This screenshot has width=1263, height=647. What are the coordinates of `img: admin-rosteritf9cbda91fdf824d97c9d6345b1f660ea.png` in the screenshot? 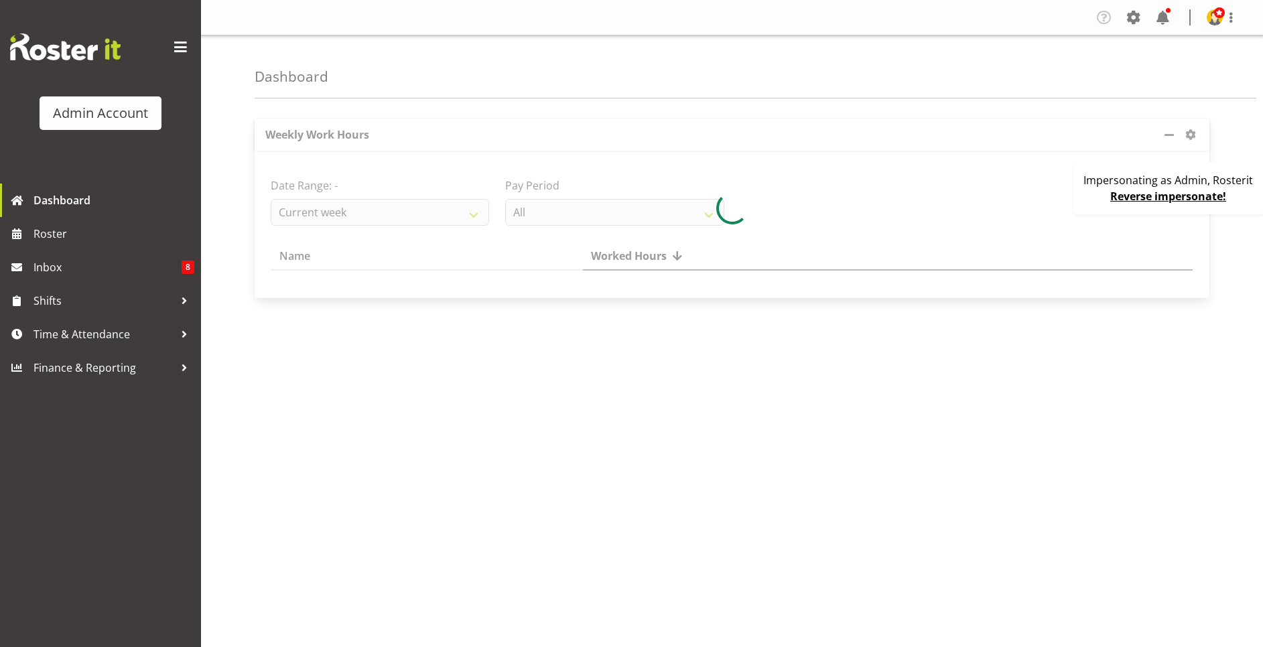 It's located at (1215, 17).